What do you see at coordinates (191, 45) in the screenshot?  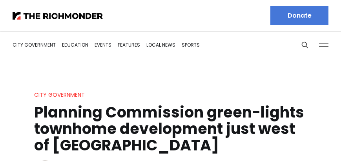 I see `a: Sports` at bounding box center [191, 45].